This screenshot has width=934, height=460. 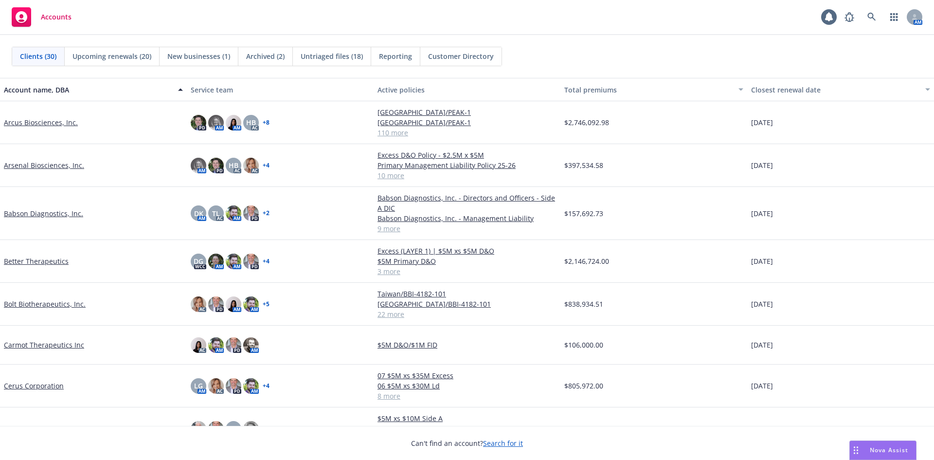 I want to click on div: Account name, DBA, so click(x=88, y=90).